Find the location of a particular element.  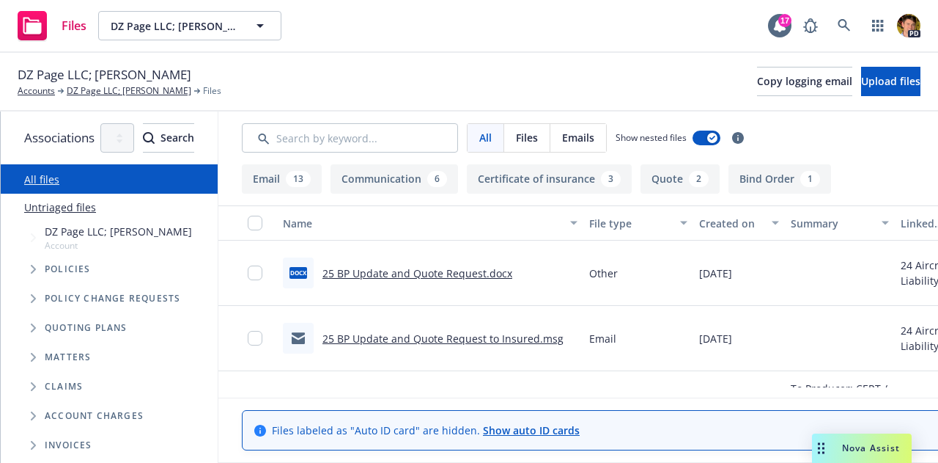

span: Nova Assist is located at coordinates (871, 447).